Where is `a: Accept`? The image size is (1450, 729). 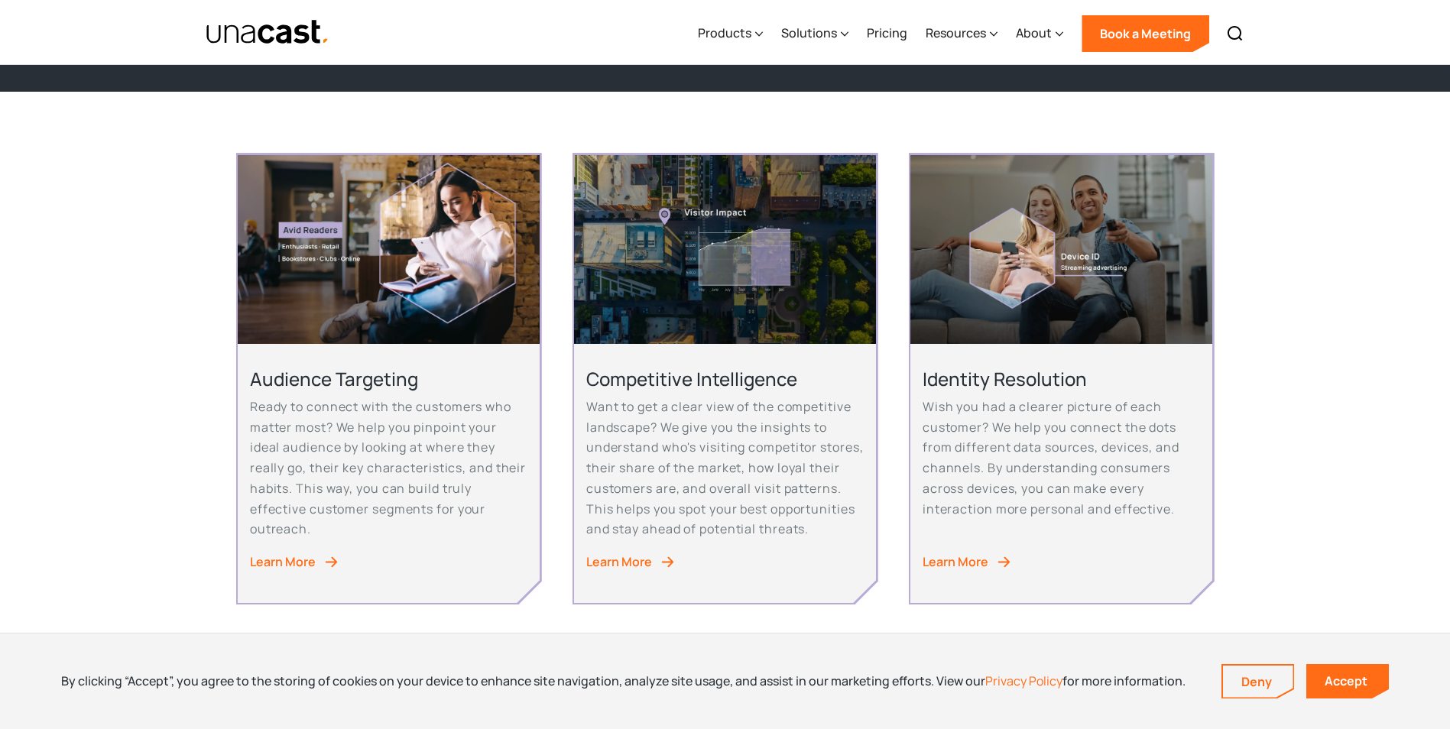 a: Accept is located at coordinates (1348, 681).